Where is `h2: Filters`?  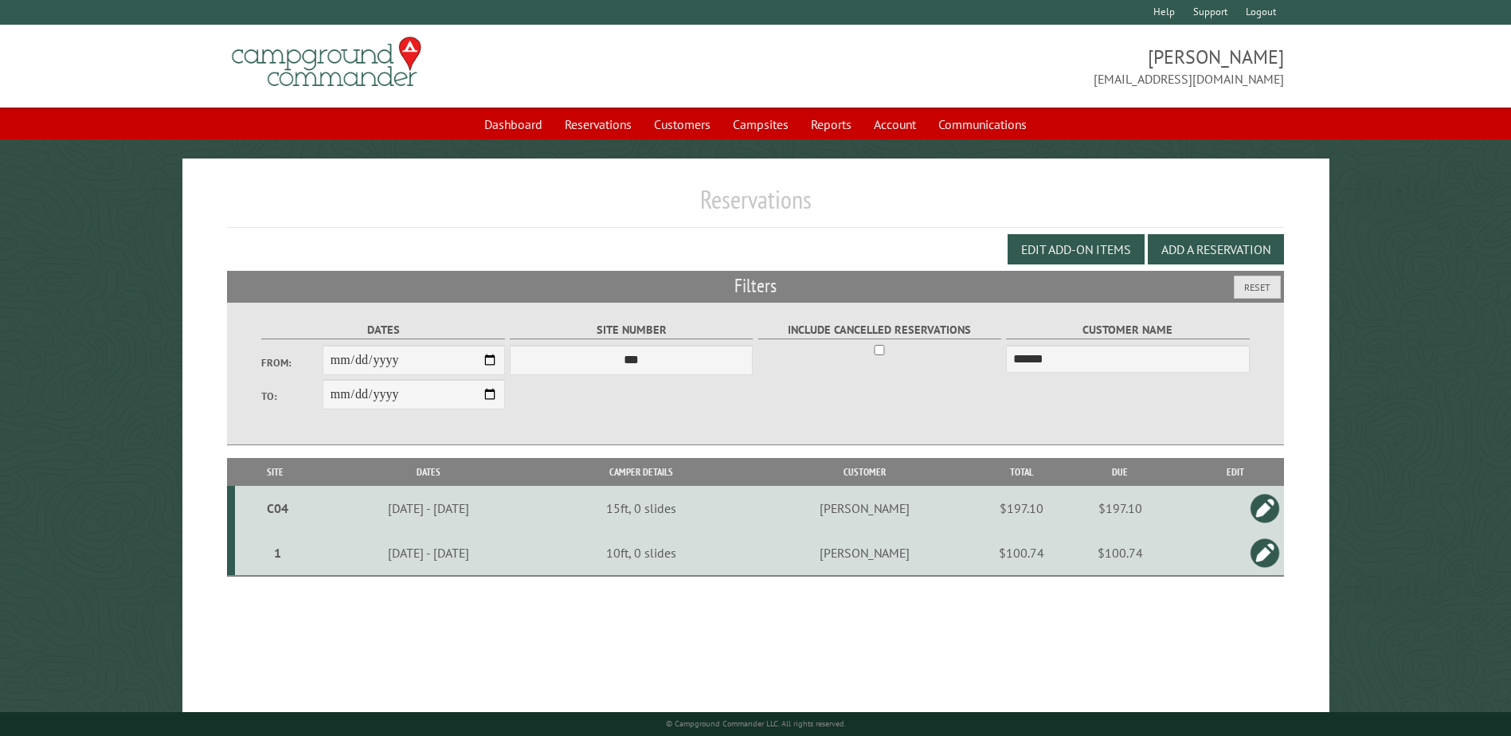
h2: Filters is located at coordinates (755, 286).